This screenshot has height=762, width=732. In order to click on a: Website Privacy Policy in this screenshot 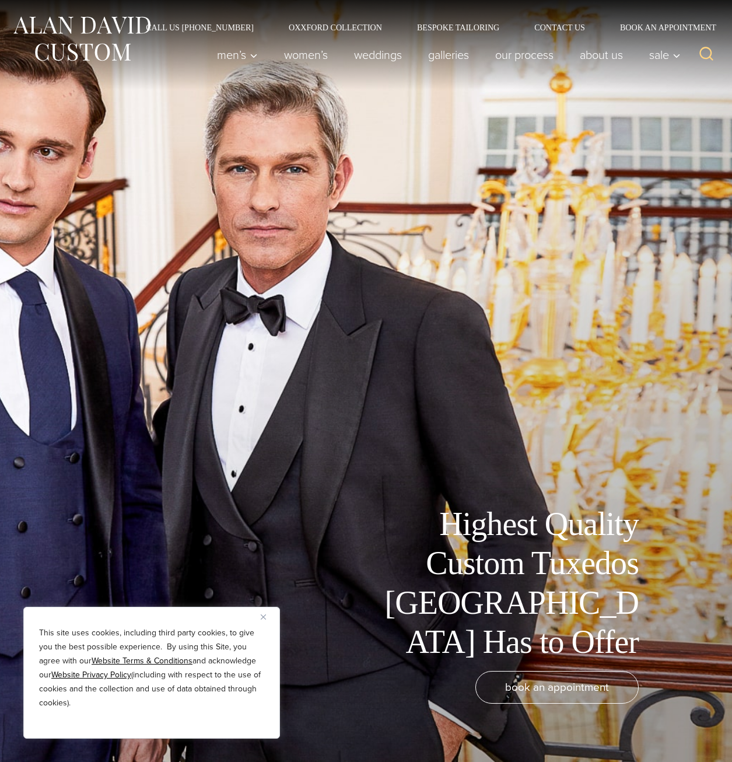, I will do `click(91, 674)`.